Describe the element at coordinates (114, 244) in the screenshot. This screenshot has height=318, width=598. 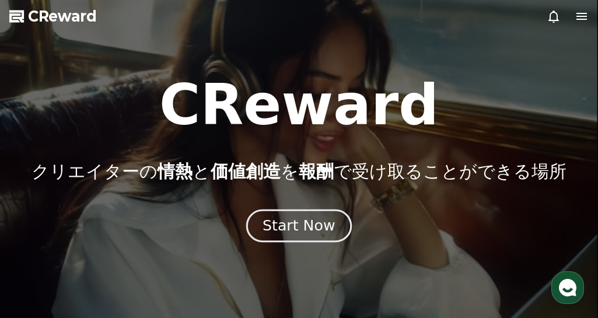
I see `span: Messages` at that location.